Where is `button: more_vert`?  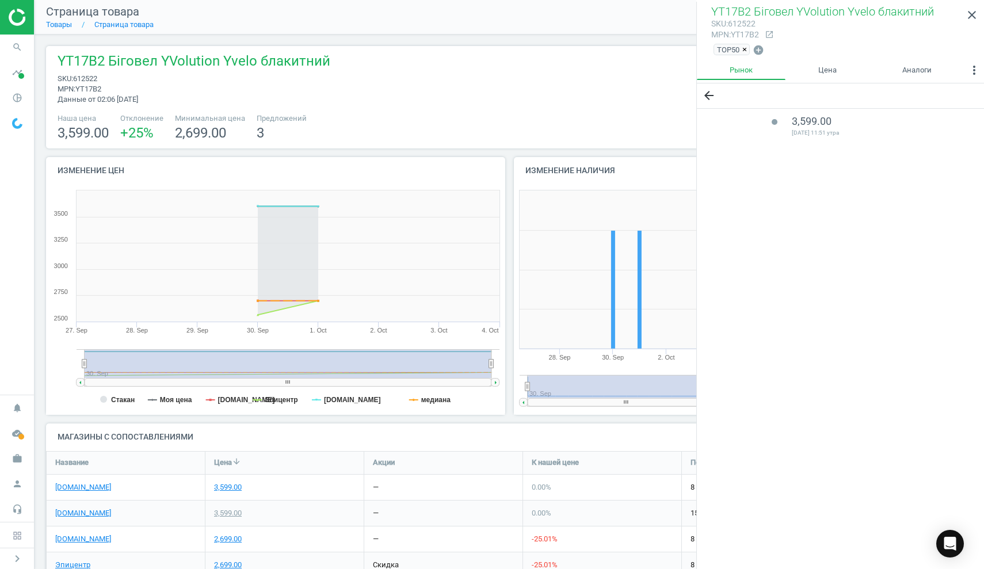 button: more_vert is located at coordinates (974, 72).